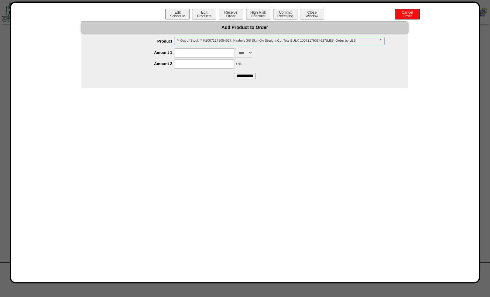 The width and height of the screenshot is (490, 297). What do you see at coordinates (407, 14) in the screenshot?
I see `button: CancelOrder` at bounding box center [407, 14].